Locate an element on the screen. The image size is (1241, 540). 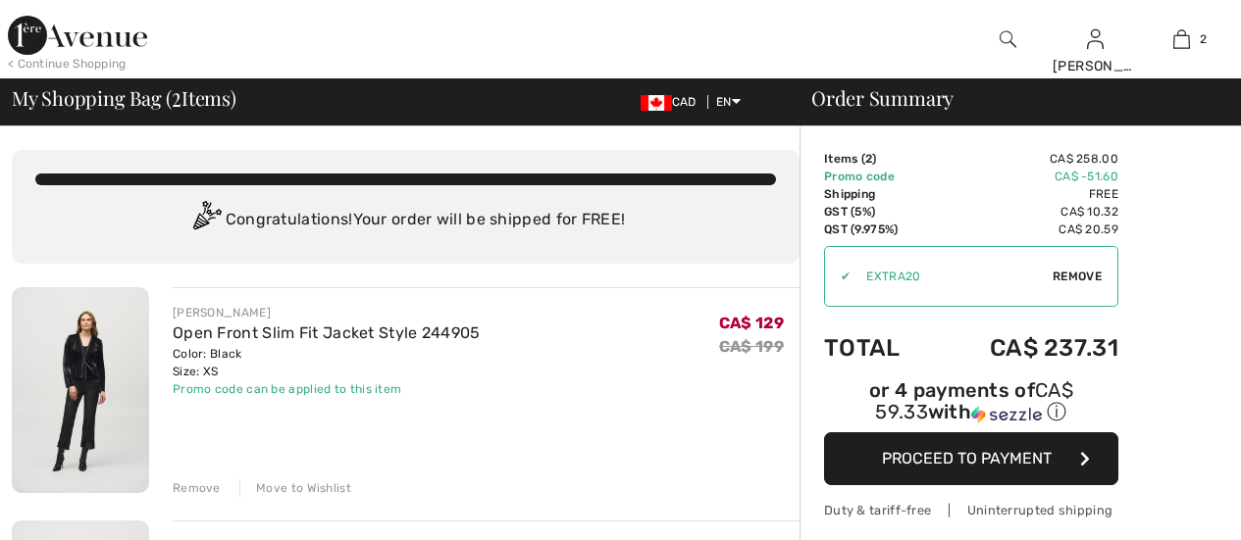
button: Proceed to Payment is located at coordinates (971, 459).